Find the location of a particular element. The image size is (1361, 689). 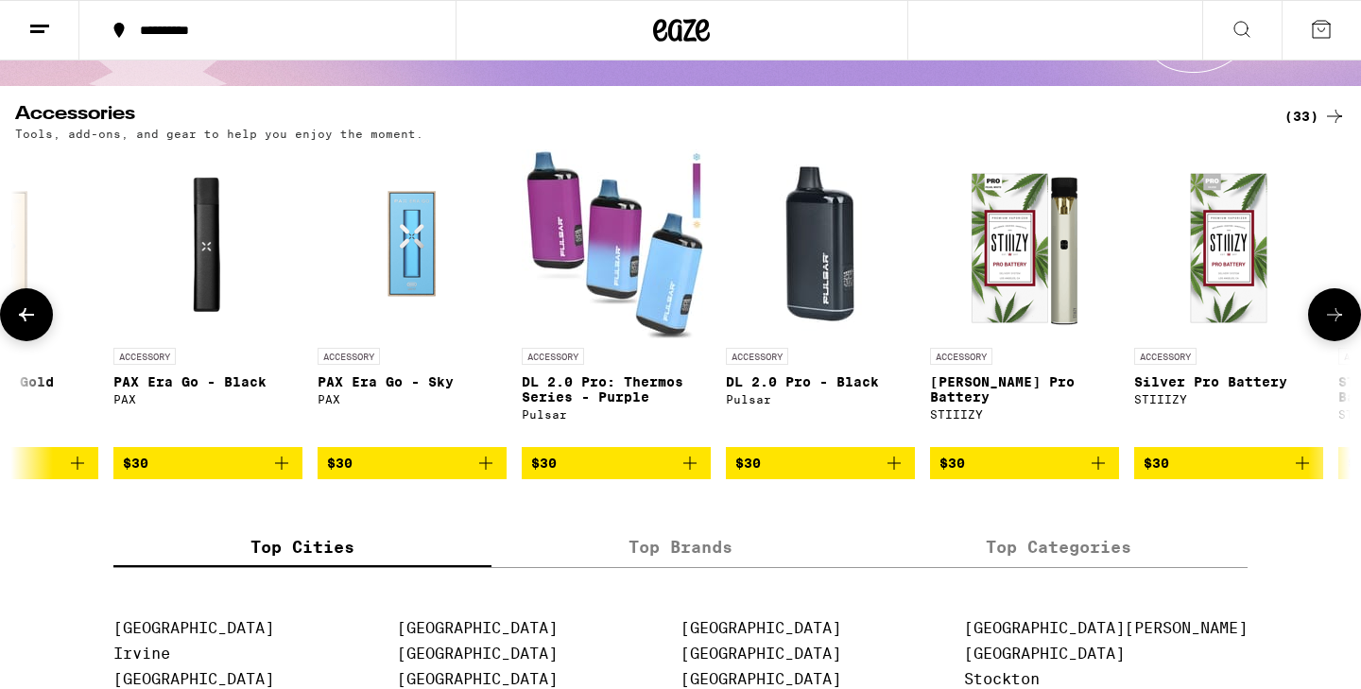

a: Open page for Silver Pro Battery from STIIIZY is located at coordinates (1228, 298).